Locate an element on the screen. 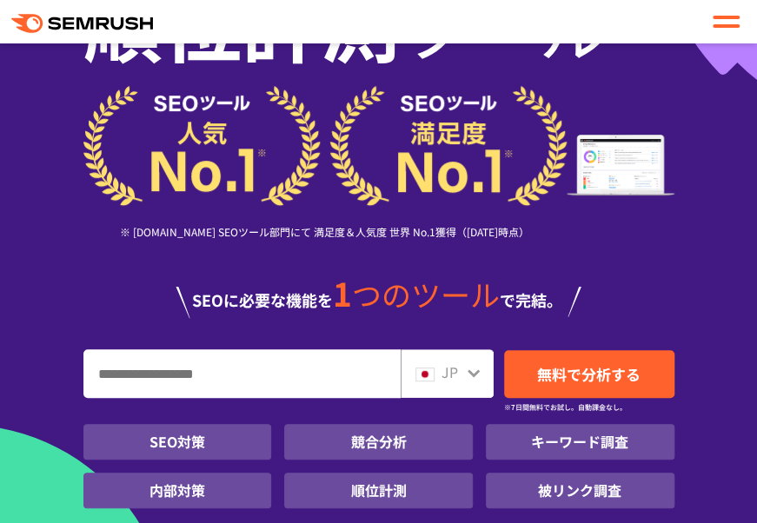 The image size is (757, 523). div: SEOに必要な機能を is located at coordinates (379, 290).